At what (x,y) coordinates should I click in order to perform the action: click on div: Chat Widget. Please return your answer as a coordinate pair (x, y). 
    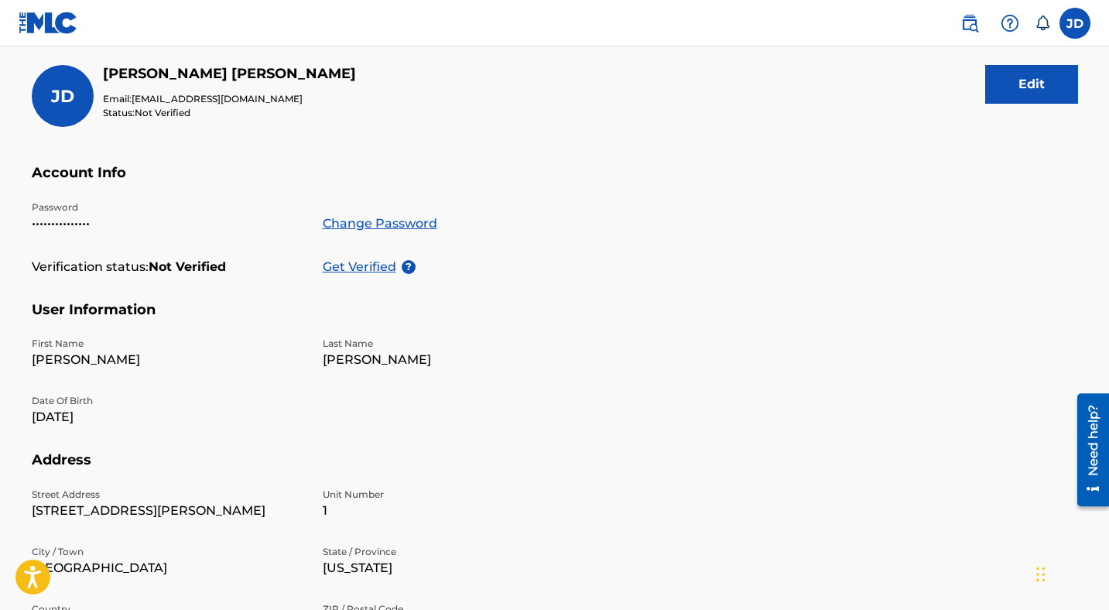
    Looking at the image, I should click on (1071, 573).